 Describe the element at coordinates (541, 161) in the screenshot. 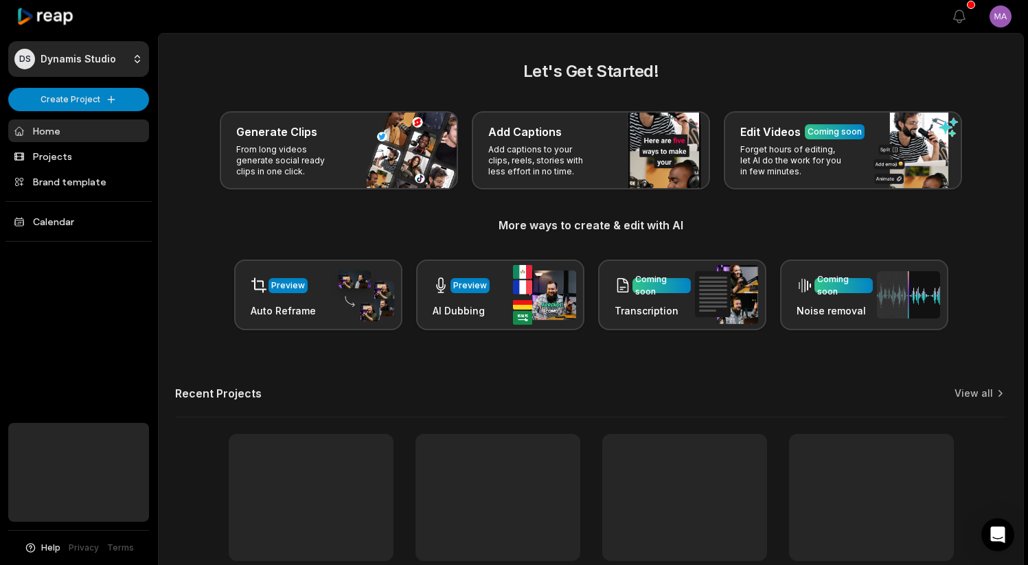

I see `p: Add captions to your clips, reels, stories with less effort in no time.` at that location.